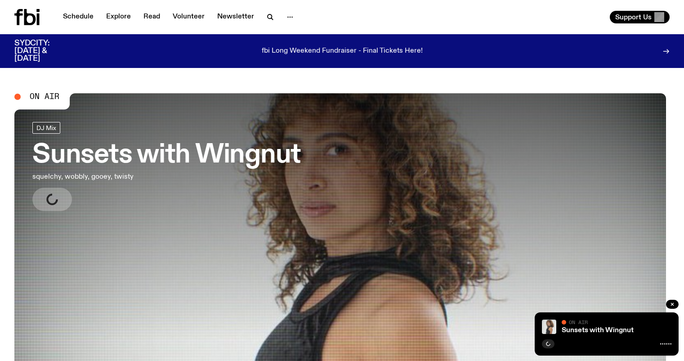  I want to click on a: Read, so click(152, 17).